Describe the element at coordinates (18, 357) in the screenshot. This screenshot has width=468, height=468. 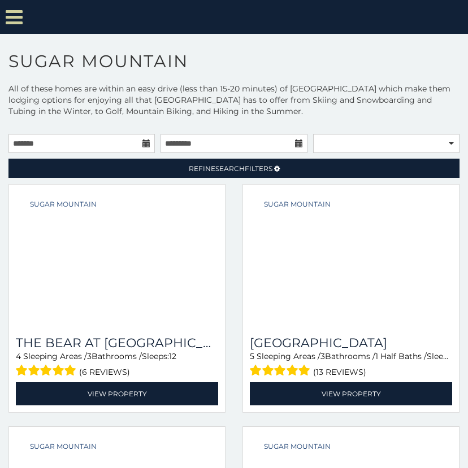
I see `span: 4` at that location.